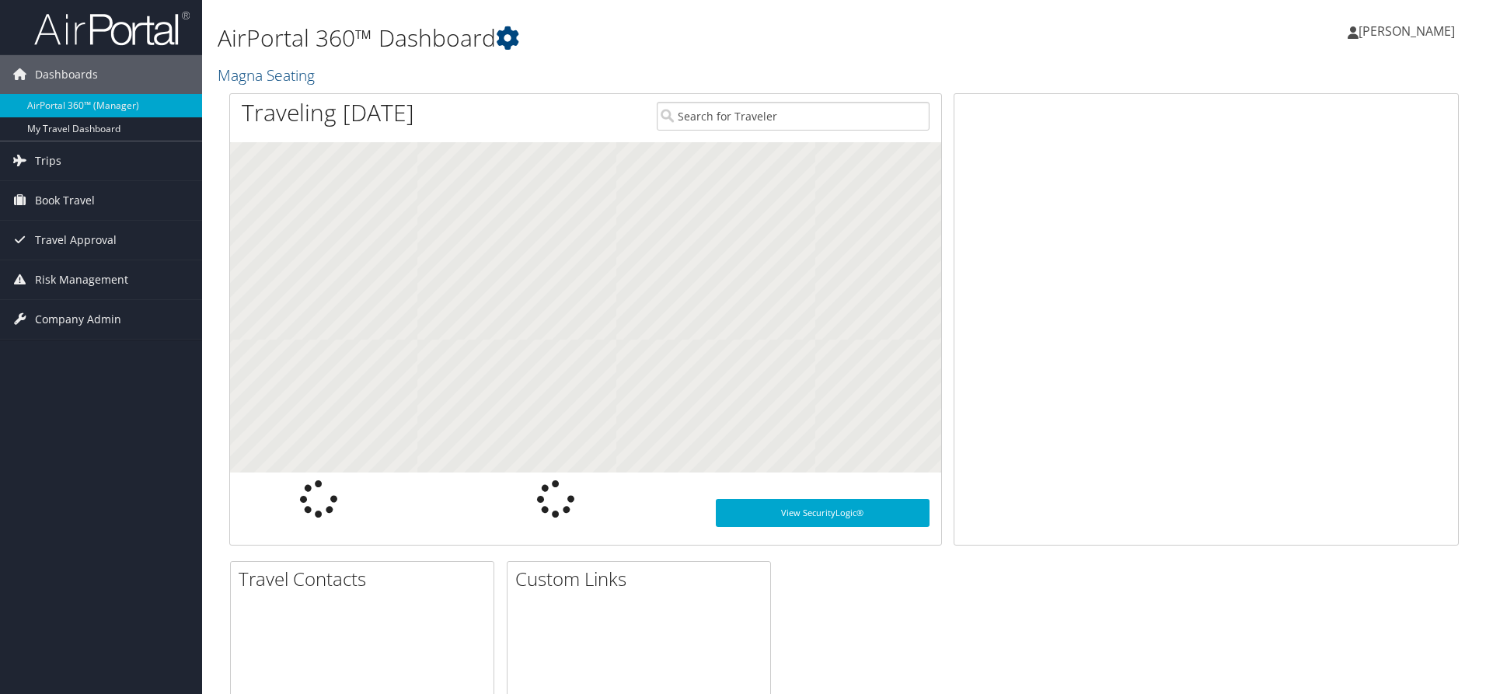 The image size is (1486, 694). What do you see at coordinates (112, 28) in the screenshot?
I see `img: airportal-logo.png` at bounding box center [112, 28].